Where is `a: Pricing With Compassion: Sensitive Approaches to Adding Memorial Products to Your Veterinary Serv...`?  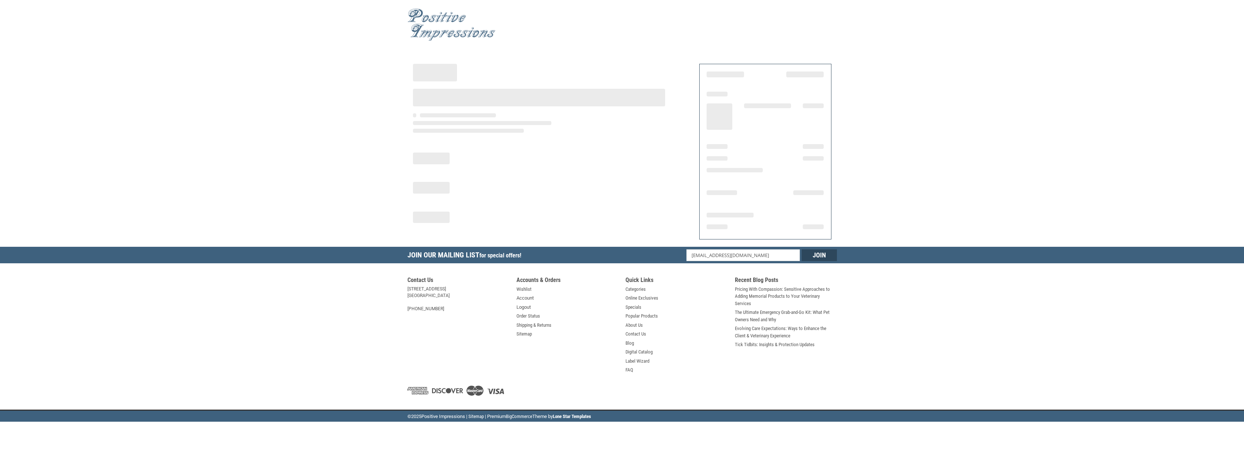
a: Pricing With Compassion: Sensitive Approaches to Adding Memorial Products to Your Veterinary Serv... is located at coordinates (786, 297).